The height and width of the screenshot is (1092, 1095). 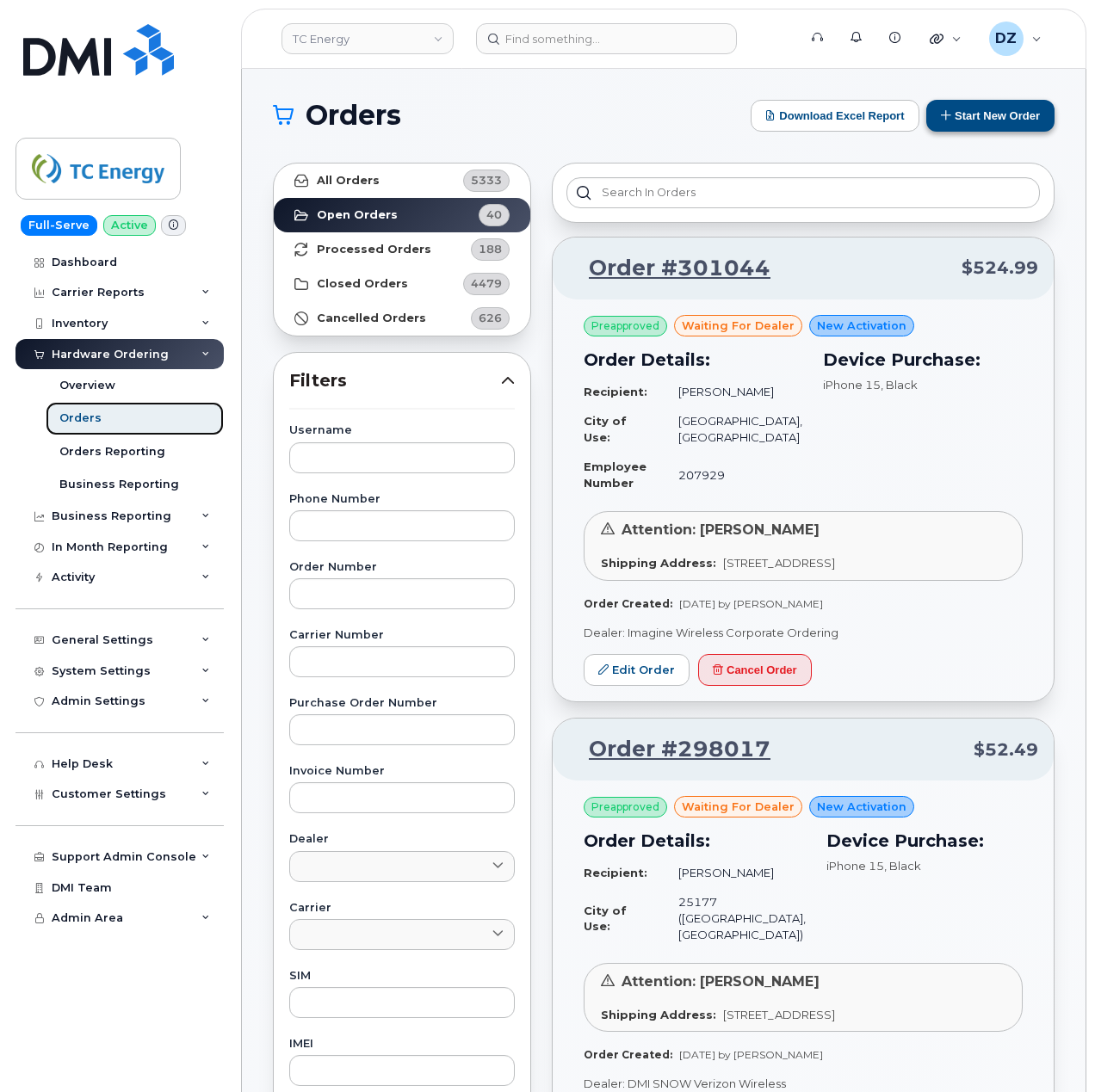 What do you see at coordinates (374, 250) in the screenshot?
I see `strong: Processed Orders` at bounding box center [374, 250].